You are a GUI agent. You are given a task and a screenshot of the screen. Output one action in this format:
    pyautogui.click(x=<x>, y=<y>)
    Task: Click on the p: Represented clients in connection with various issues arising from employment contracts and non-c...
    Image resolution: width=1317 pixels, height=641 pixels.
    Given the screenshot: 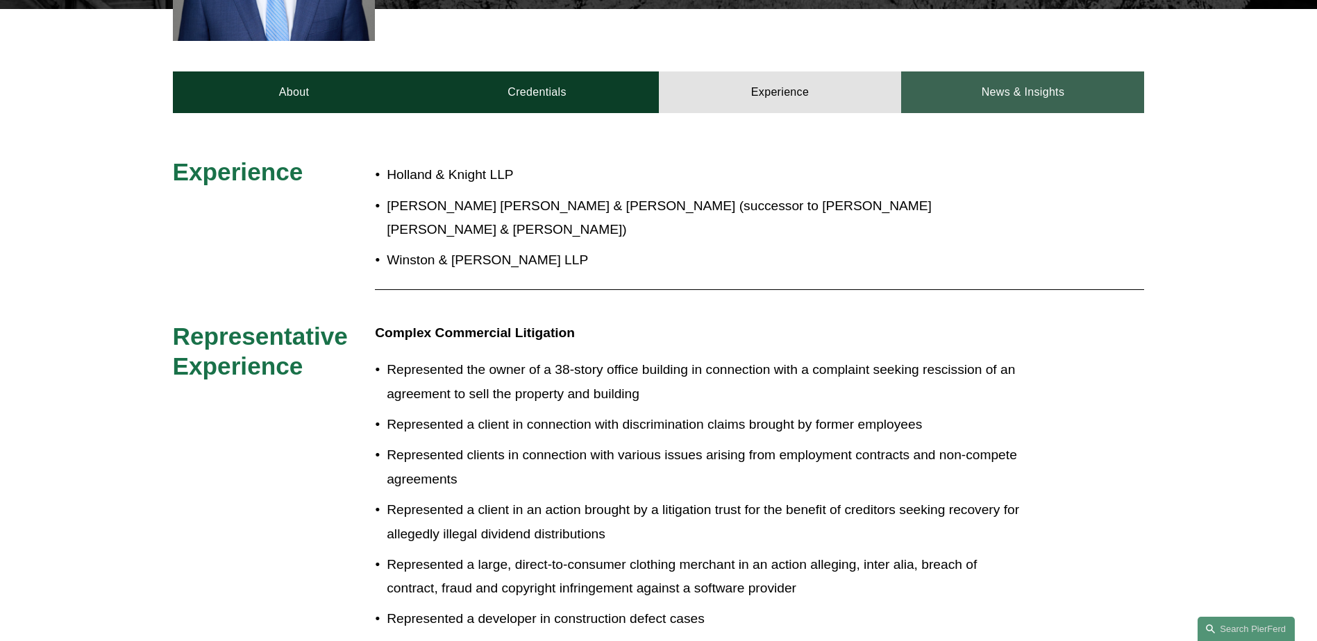 What is the action you would take?
    pyautogui.click(x=705, y=467)
    